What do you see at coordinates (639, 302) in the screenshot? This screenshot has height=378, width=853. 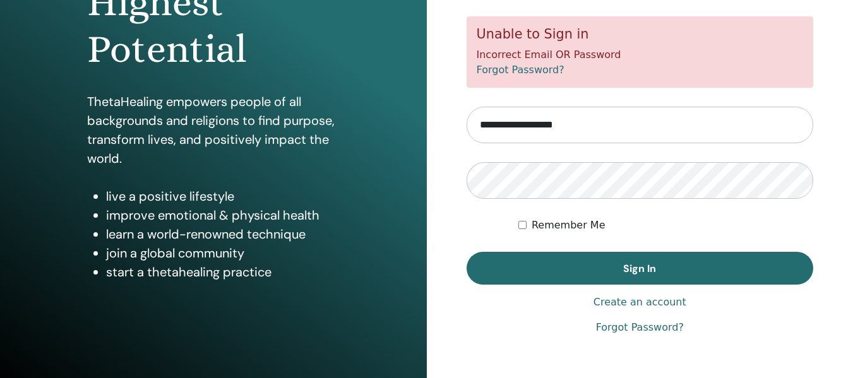 I see `a: Create an account` at bounding box center [639, 302].